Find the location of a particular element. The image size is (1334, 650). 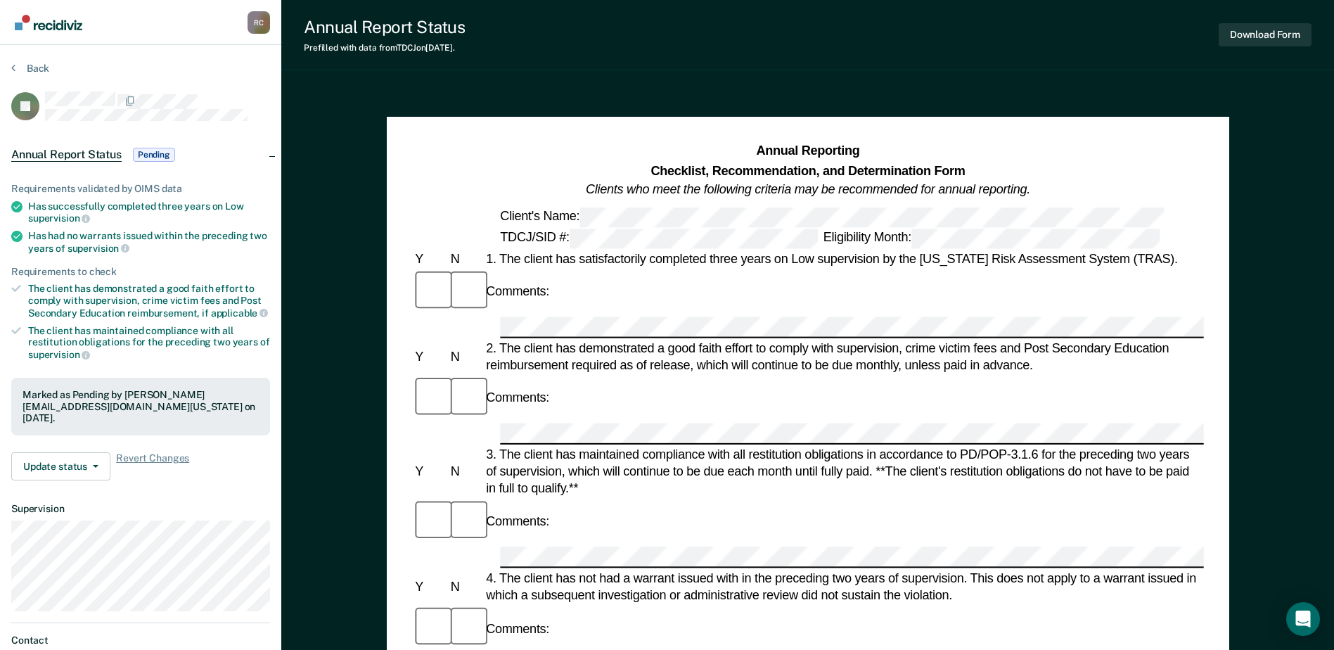

div: 4. The client has not had a warrant issued with in the preceding two years of supervision. This d... is located at coordinates (843, 587).